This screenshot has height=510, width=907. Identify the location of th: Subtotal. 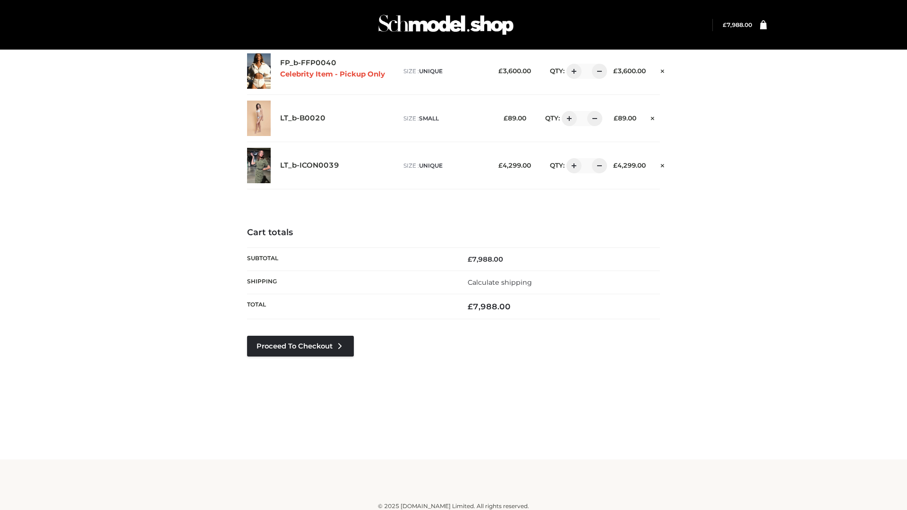
(350, 259).